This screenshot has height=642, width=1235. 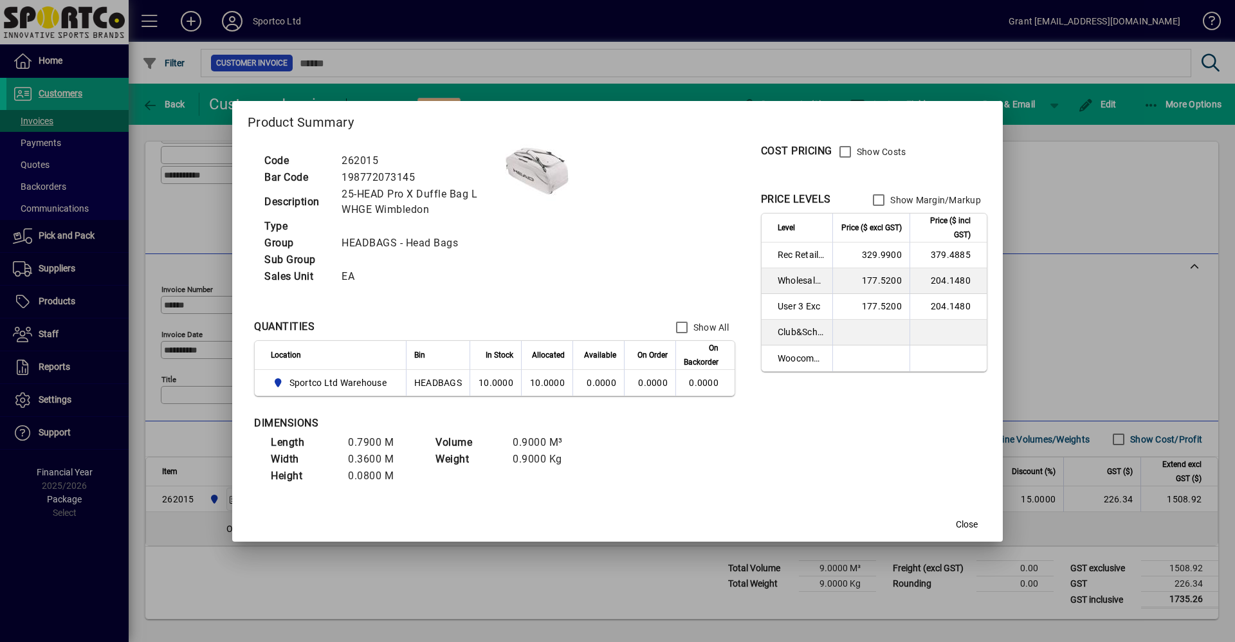 I want to click on td: Code, so click(x=296, y=161).